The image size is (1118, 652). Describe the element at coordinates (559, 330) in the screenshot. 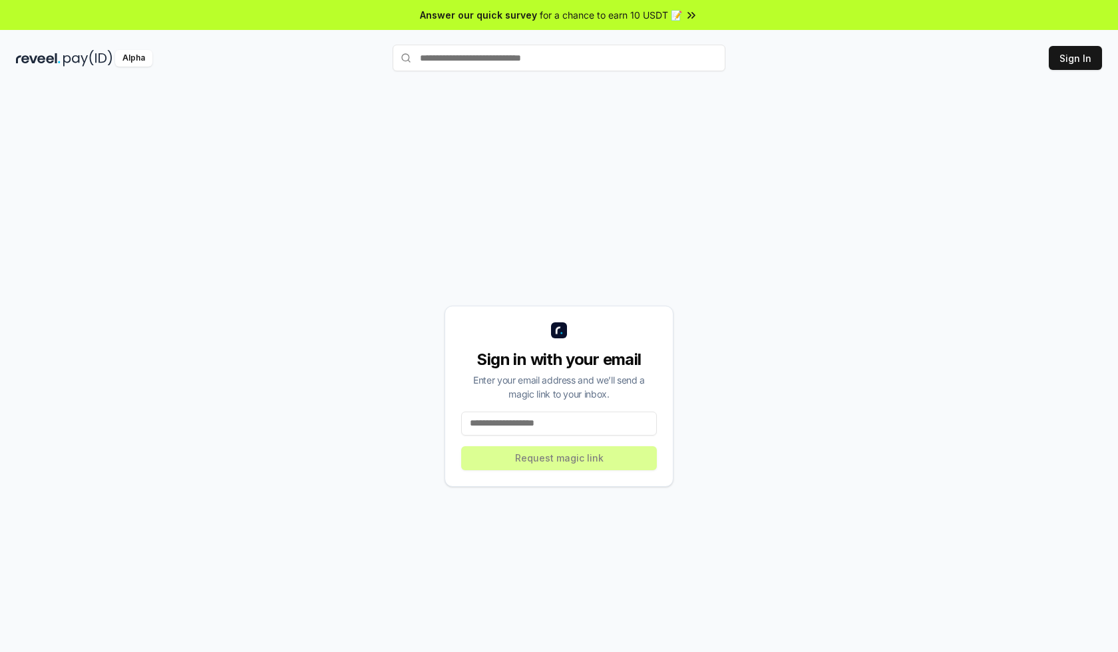

I see `img: logo_small` at that location.